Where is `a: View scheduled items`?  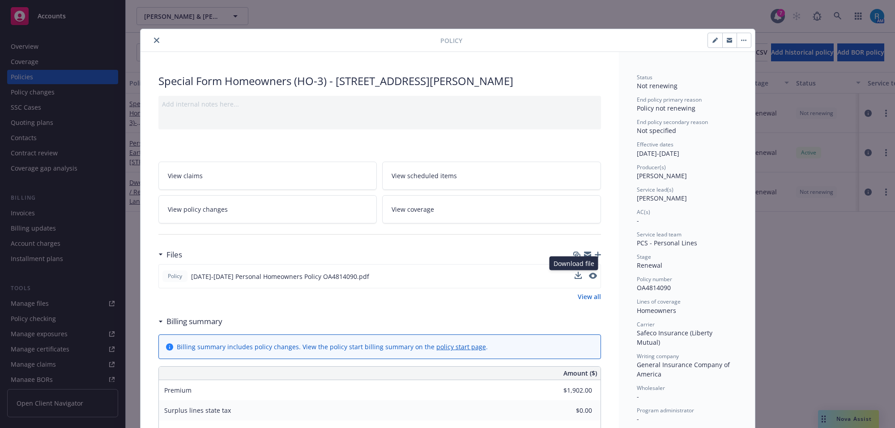
a: View scheduled items is located at coordinates (491, 175).